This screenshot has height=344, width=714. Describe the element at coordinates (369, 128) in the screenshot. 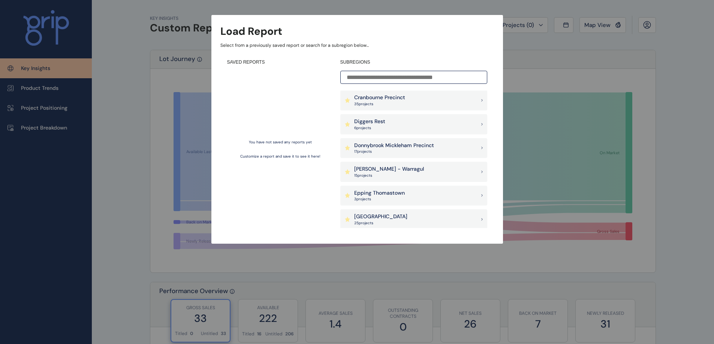

I see `p: 6 project s` at that location.